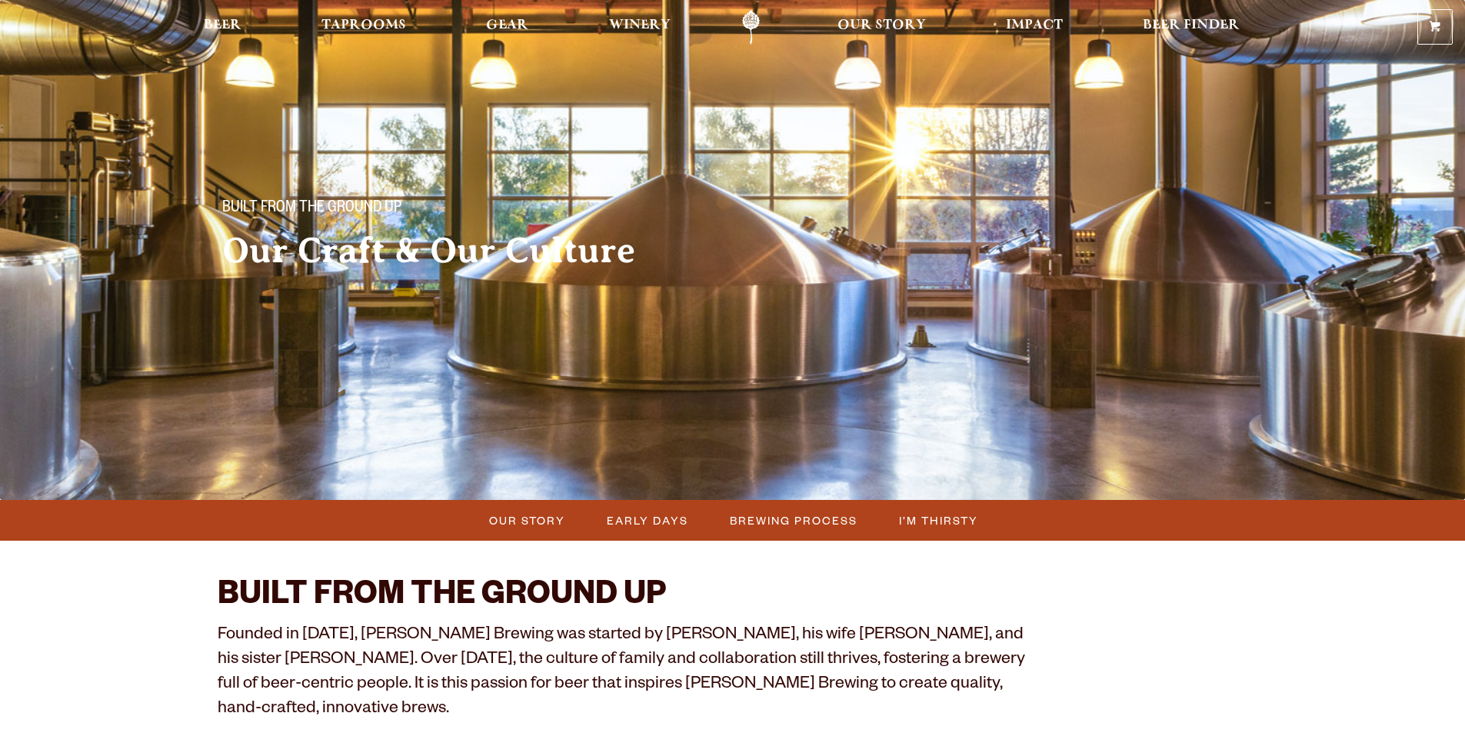  I want to click on h2: Our Craft & Our Culture, so click(462, 251).